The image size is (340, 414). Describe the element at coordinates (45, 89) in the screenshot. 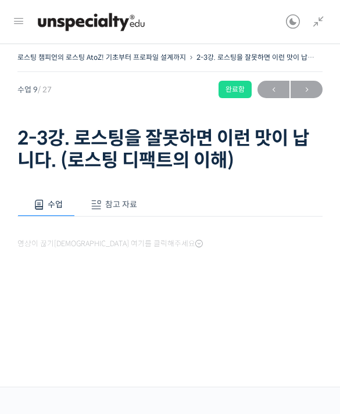

I see `span: / 27` at that location.